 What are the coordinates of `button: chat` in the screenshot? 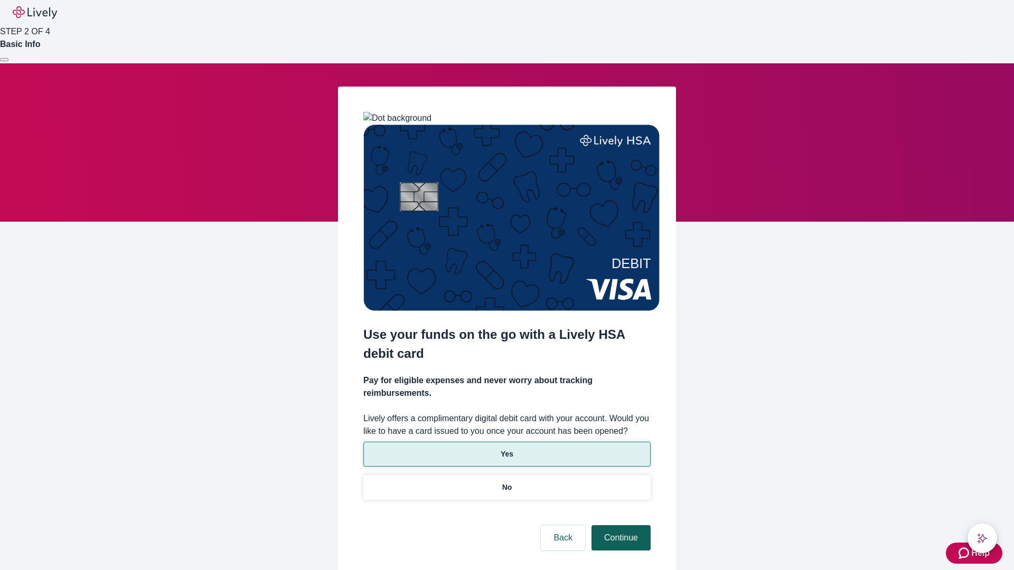 It's located at (982, 539).